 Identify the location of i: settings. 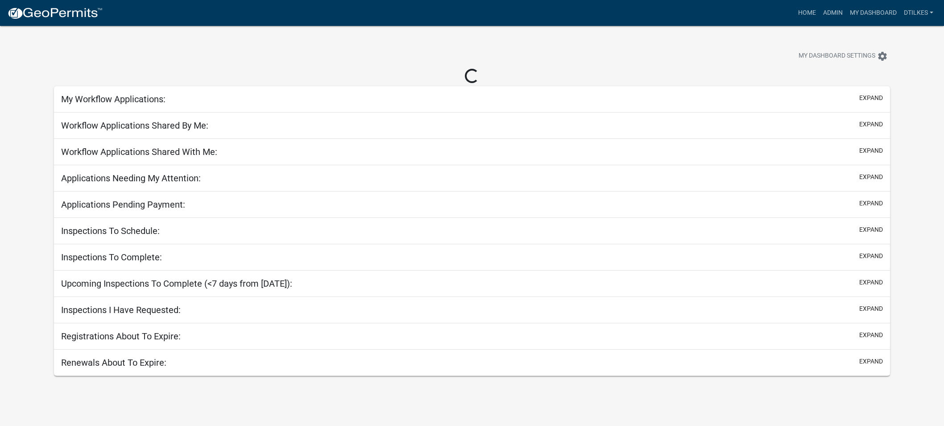
(882, 56).